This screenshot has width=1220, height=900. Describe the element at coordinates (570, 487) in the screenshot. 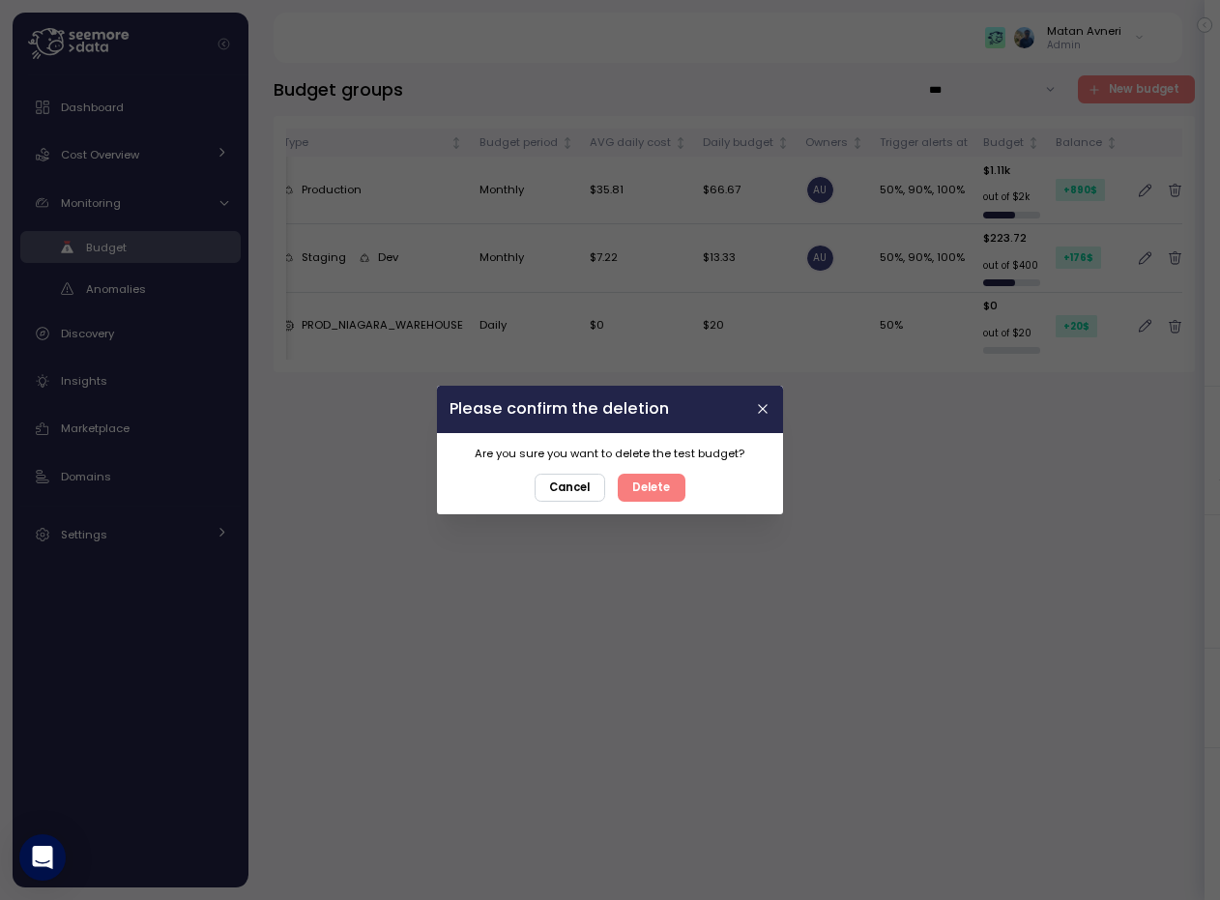

I see `button: Cancel` at that location.